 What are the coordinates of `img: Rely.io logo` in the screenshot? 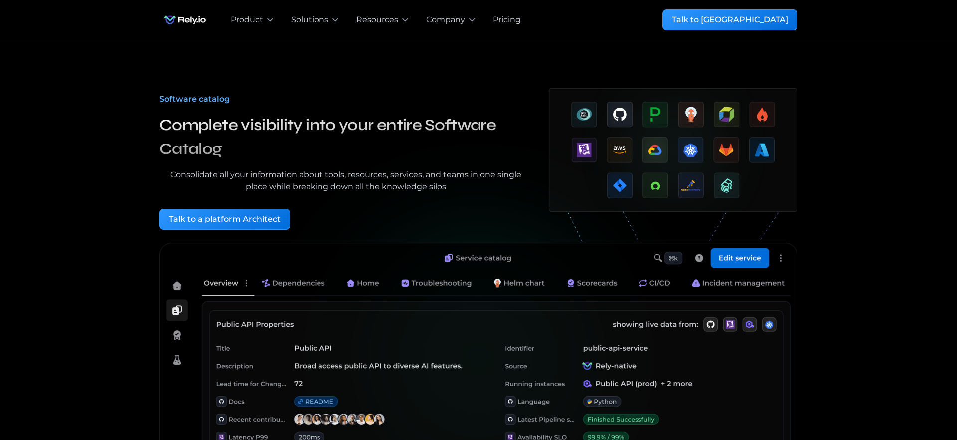 It's located at (185, 20).